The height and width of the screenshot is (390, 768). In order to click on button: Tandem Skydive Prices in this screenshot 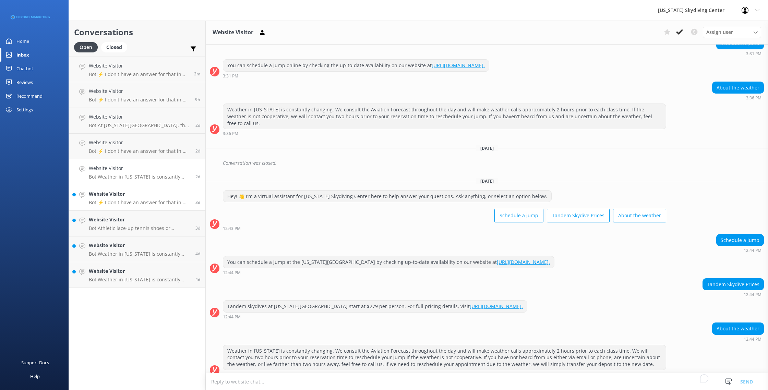, I will do `click(578, 216)`.